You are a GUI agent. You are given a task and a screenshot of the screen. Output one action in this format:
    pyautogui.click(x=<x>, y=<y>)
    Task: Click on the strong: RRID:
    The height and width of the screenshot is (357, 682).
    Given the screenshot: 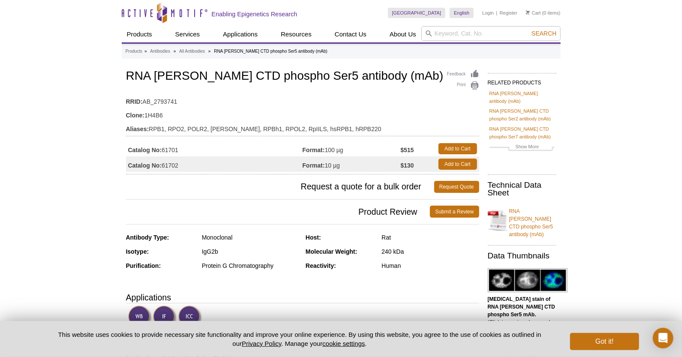 What is the action you would take?
    pyautogui.click(x=134, y=102)
    